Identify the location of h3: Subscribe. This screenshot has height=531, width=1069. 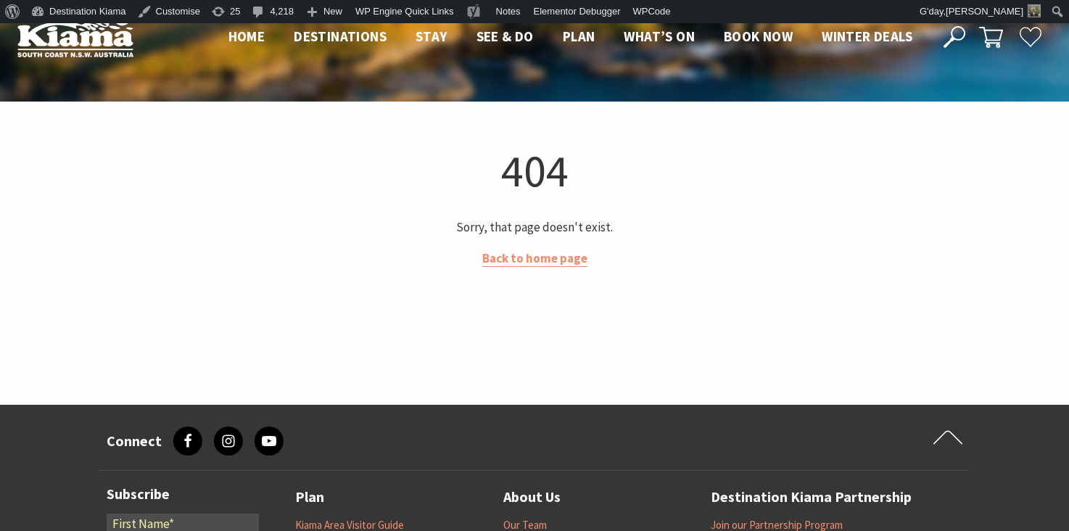
(183, 494).